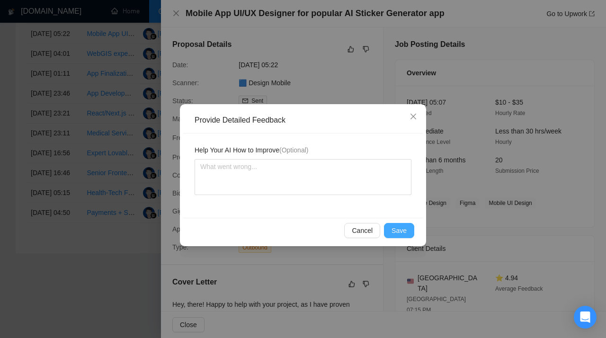  What do you see at coordinates (306, 120) in the screenshot?
I see `div: Provide Detailed Feedback` at bounding box center [306, 120].